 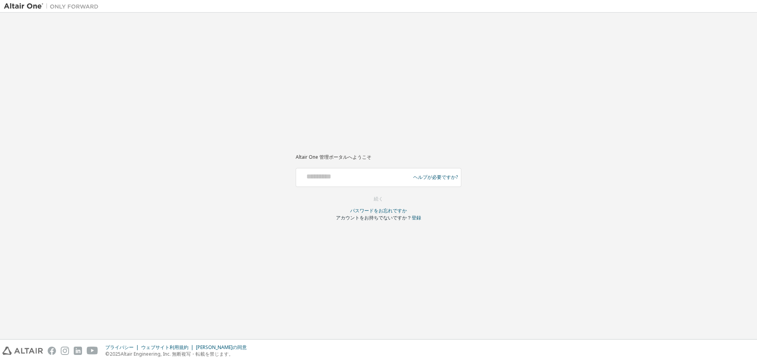 I want to click on img: アルタイルワン, so click(x=53, y=6).